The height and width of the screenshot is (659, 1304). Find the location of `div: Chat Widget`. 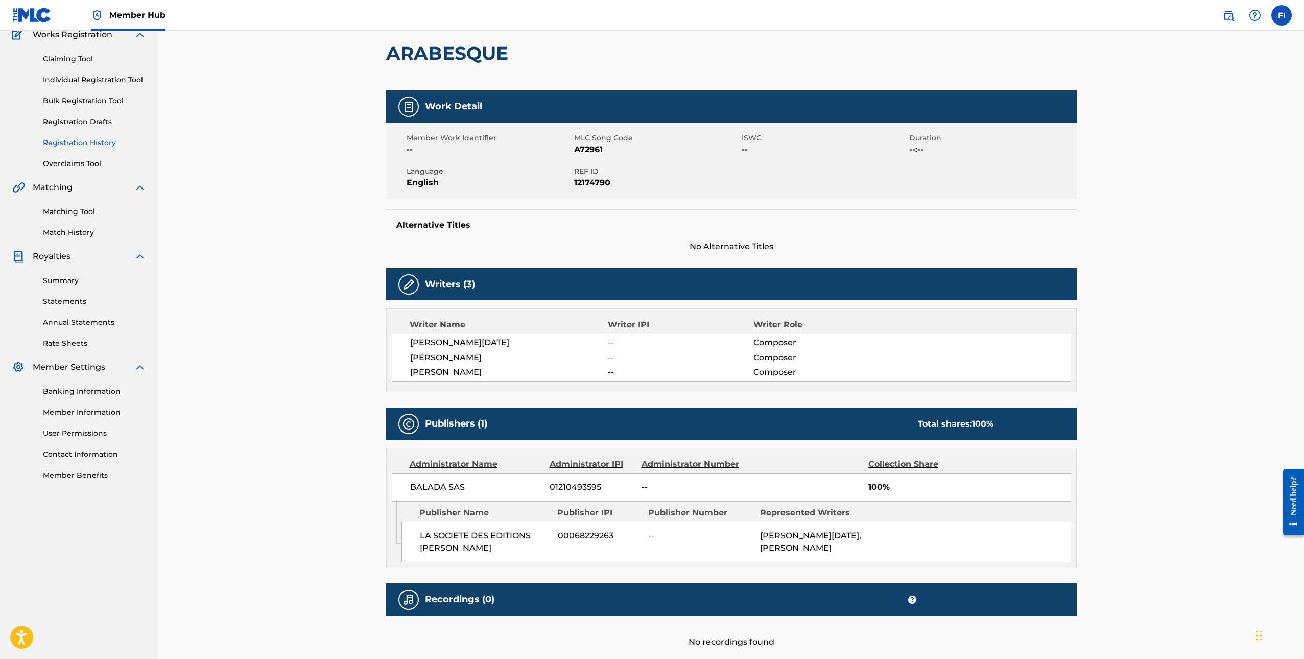

div: Chat Widget is located at coordinates (1278, 634).